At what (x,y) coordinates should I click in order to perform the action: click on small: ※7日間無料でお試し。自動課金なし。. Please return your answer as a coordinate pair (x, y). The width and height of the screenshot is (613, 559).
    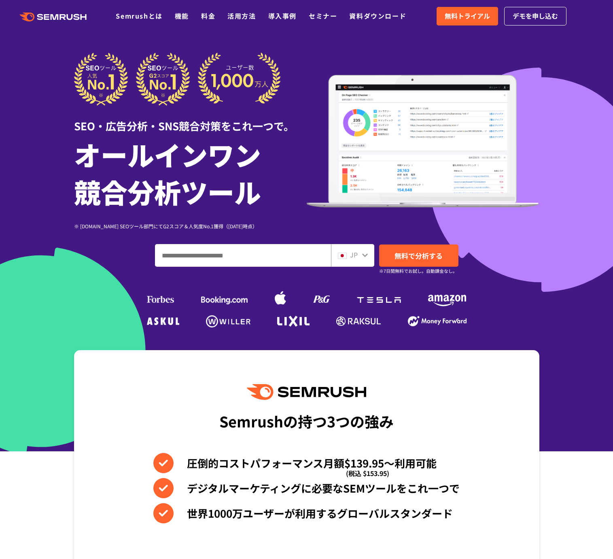
    Looking at the image, I should click on (418, 271).